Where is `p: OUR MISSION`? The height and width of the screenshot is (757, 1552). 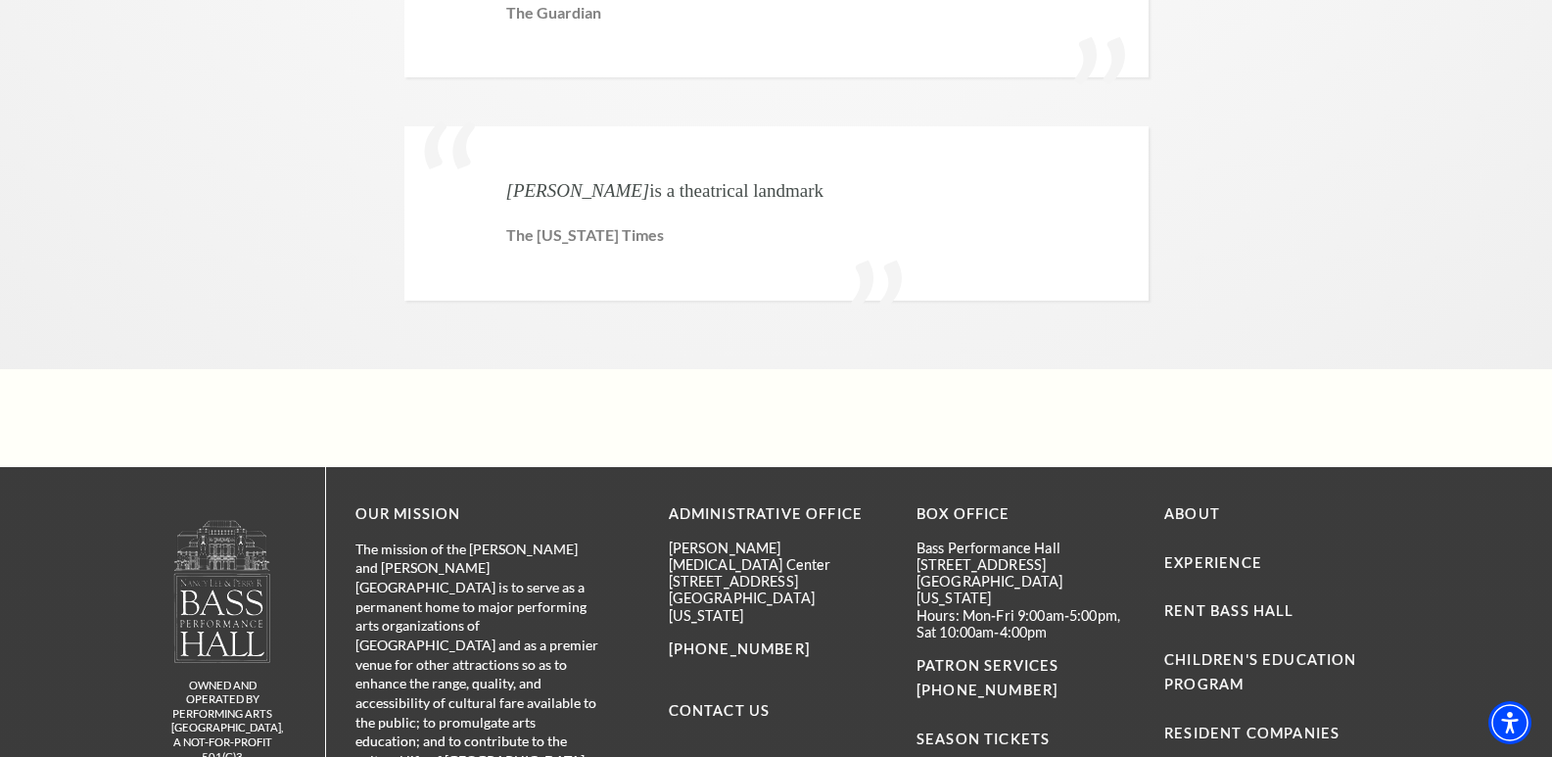 p: OUR MISSION is located at coordinates (478, 514).